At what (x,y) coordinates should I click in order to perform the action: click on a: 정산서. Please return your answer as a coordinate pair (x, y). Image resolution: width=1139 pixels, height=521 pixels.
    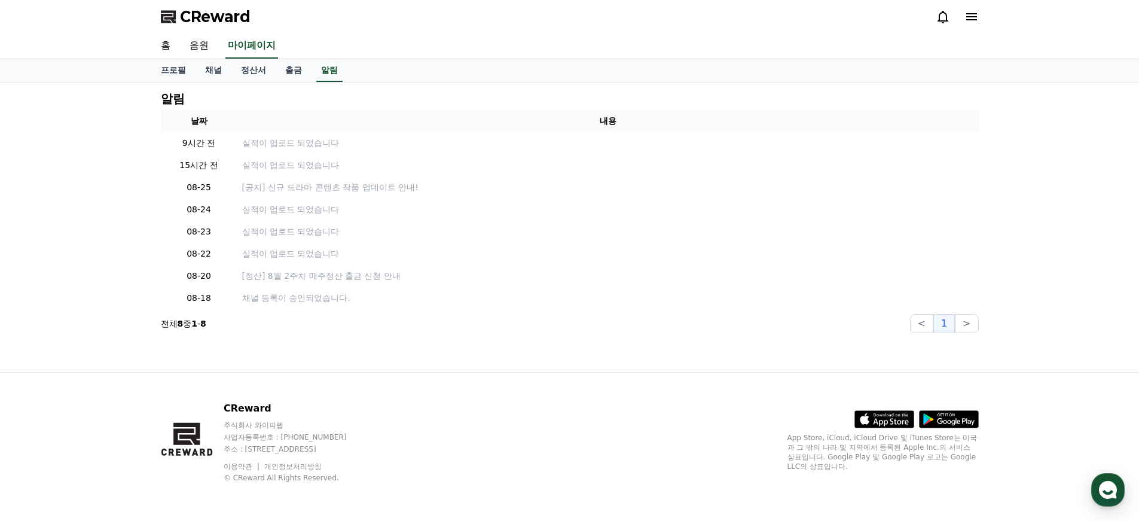
    Looking at the image, I should click on (254, 71).